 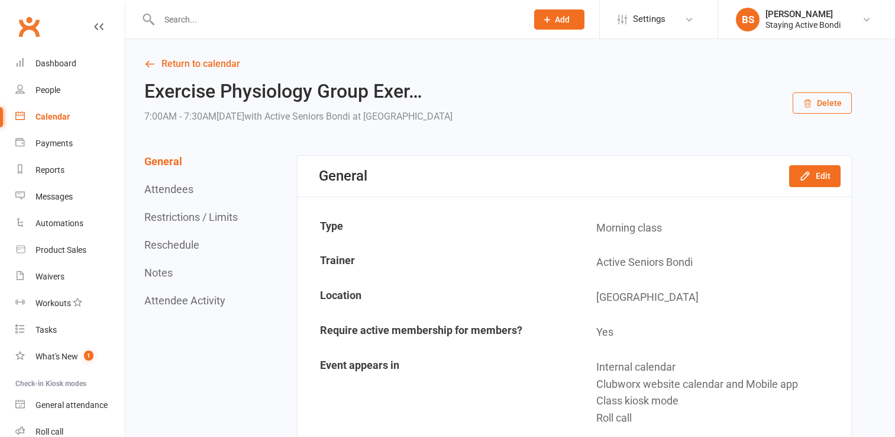 I want to click on a: Dashboard, so click(x=70, y=63).